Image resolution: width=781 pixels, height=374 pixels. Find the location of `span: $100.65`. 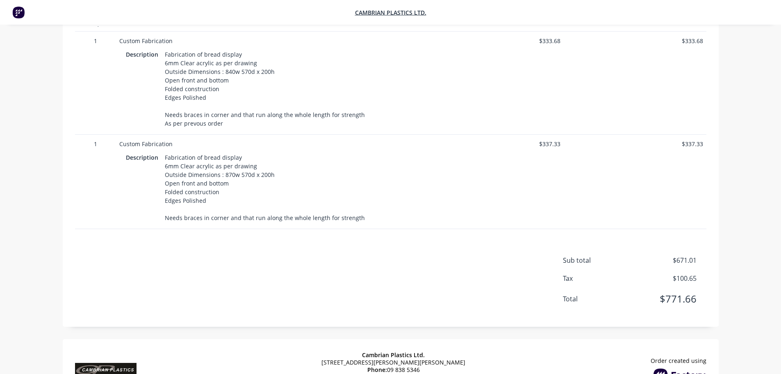

span: $100.65 is located at coordinates (666, 278).